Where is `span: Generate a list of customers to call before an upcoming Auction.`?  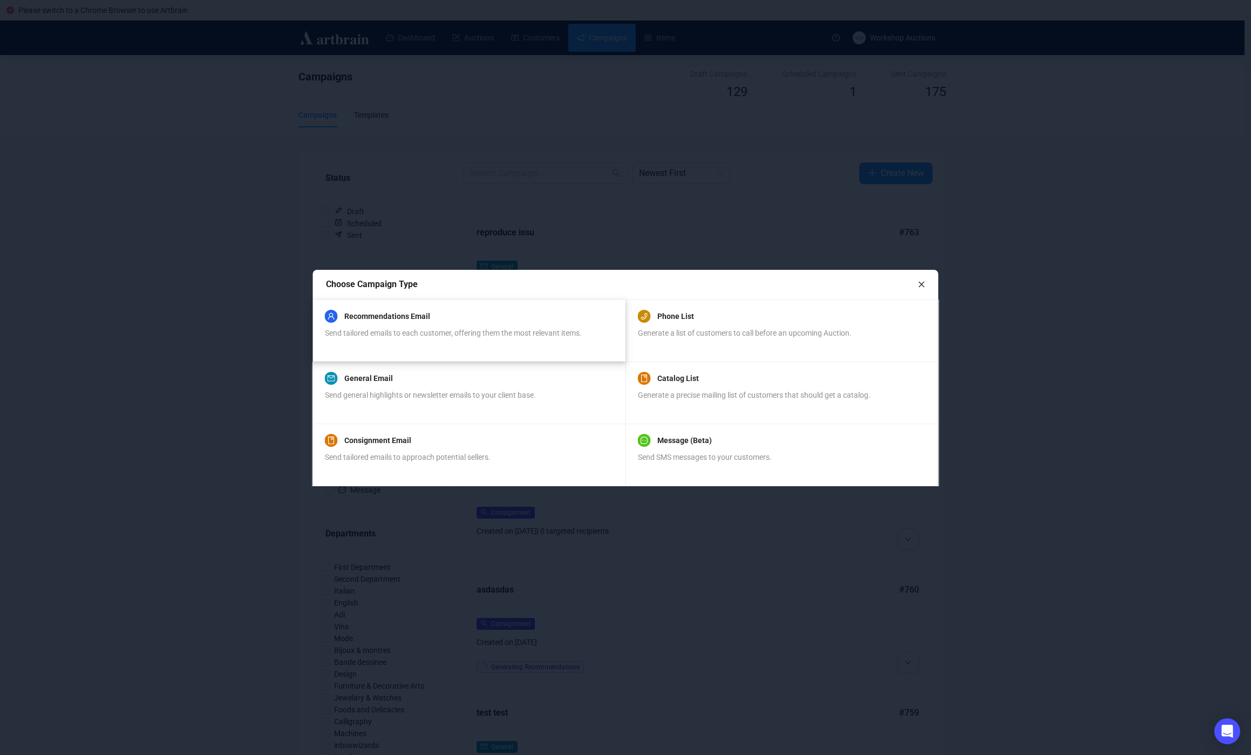 span: Generate a list of customers to call before an upcoming Auction. is located at coordinates (745, 333).